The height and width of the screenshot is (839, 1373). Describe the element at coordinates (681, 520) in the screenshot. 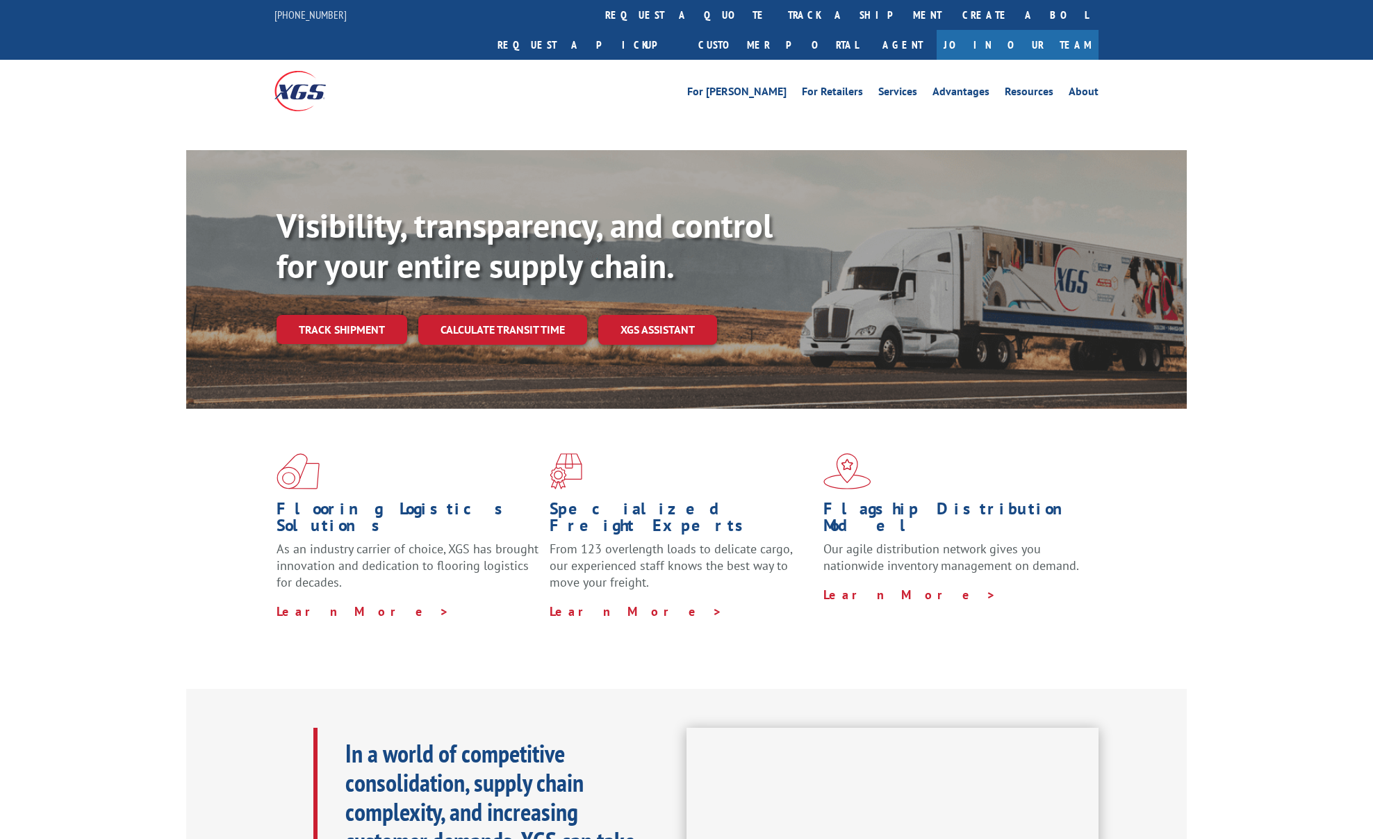

I see `h1: Specialized Freight Experts` at that location.